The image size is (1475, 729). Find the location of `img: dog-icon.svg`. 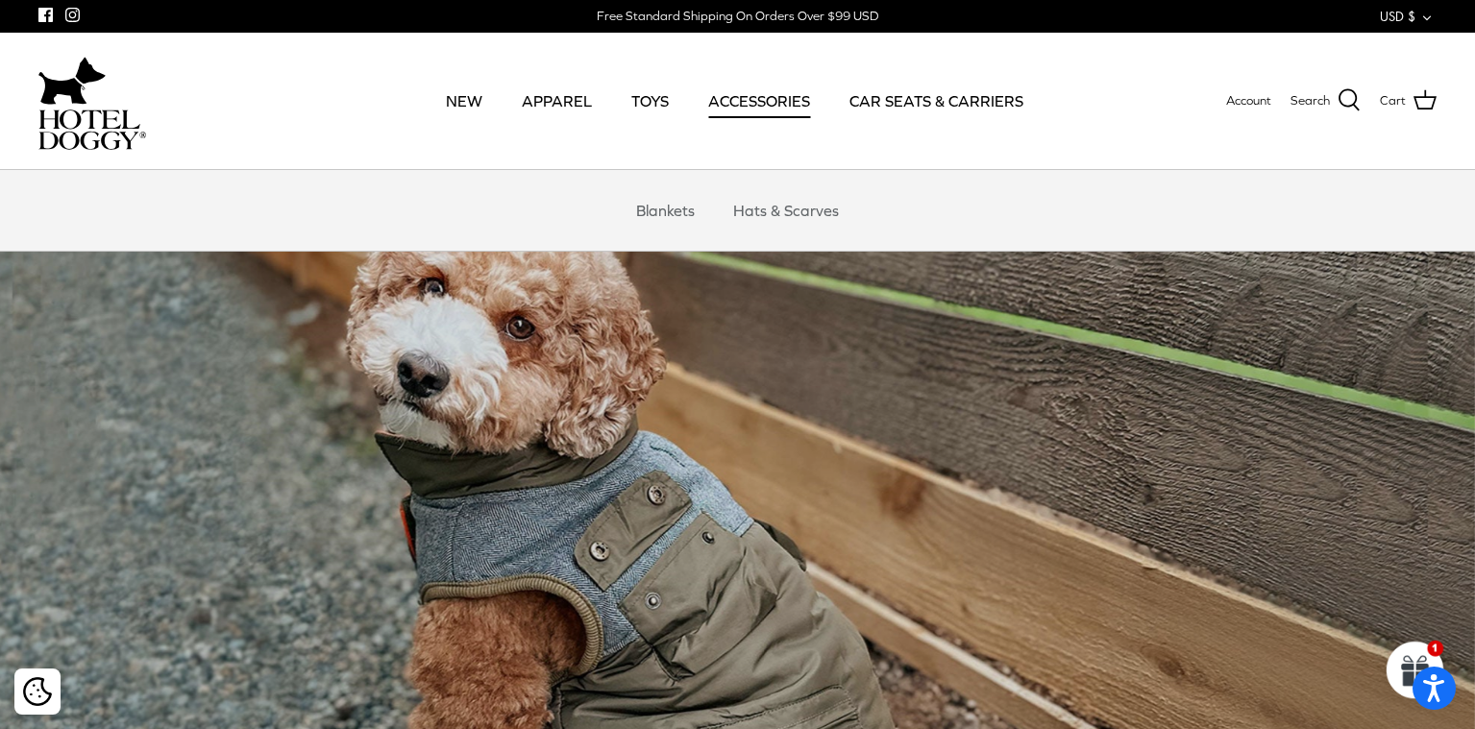

img: dog-icon.svg is located at coordinates (72, 81).